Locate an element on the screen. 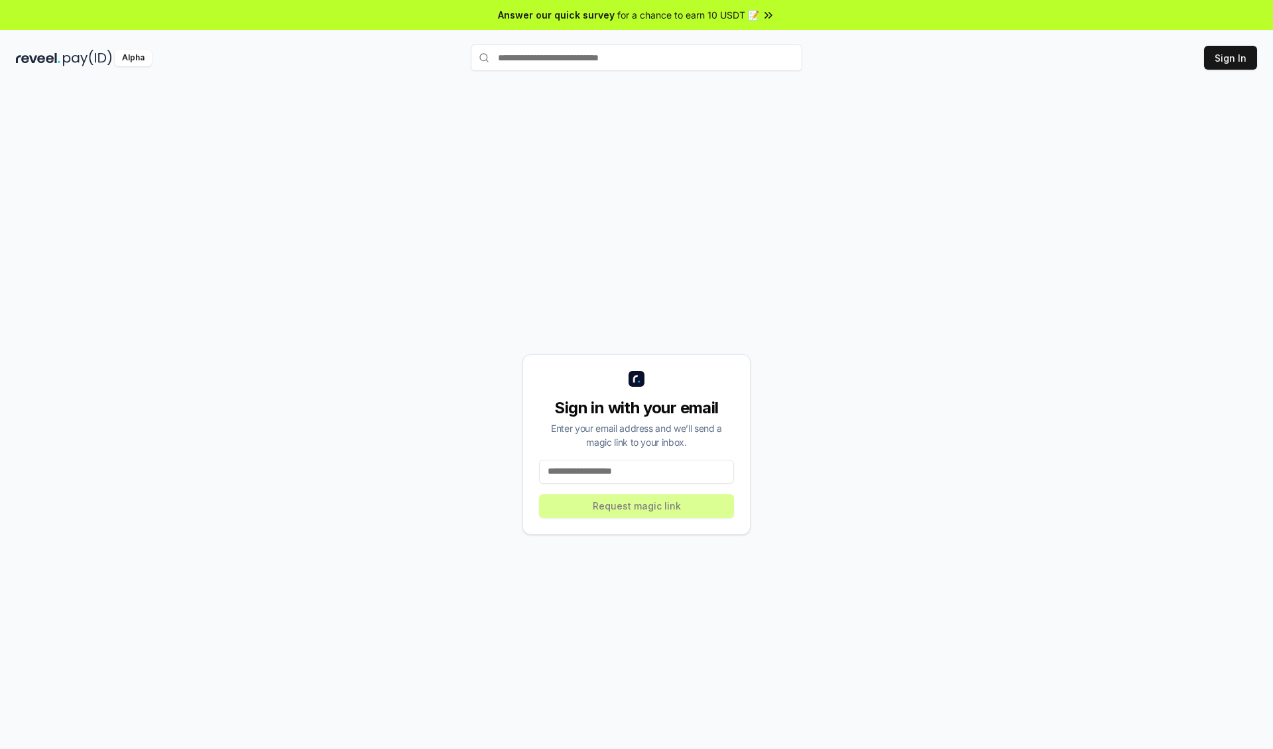  div: Alpha is located at coordinates (133, 58).